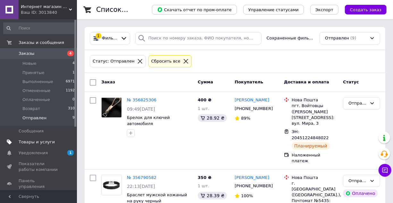 Image resolution: width=393 pixels, height=203 pixels. I want to click on div: Статус: Отправлен, so click(113, 61).